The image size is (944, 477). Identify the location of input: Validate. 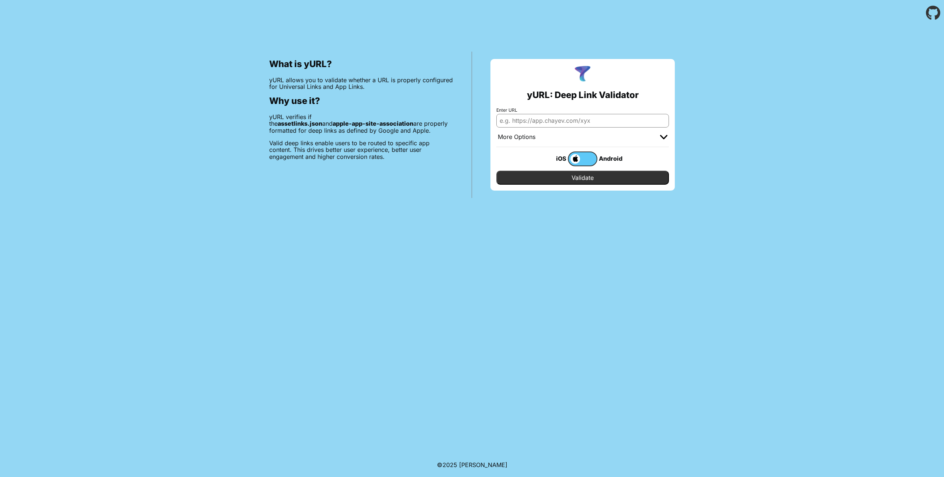
(583, 178).